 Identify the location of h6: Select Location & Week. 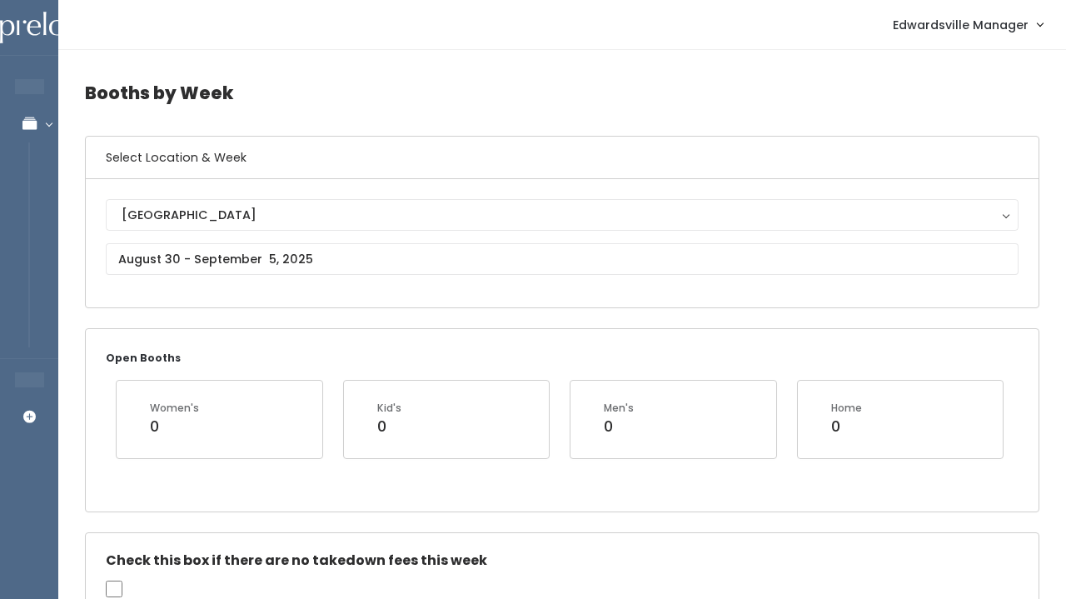
(562, 157).